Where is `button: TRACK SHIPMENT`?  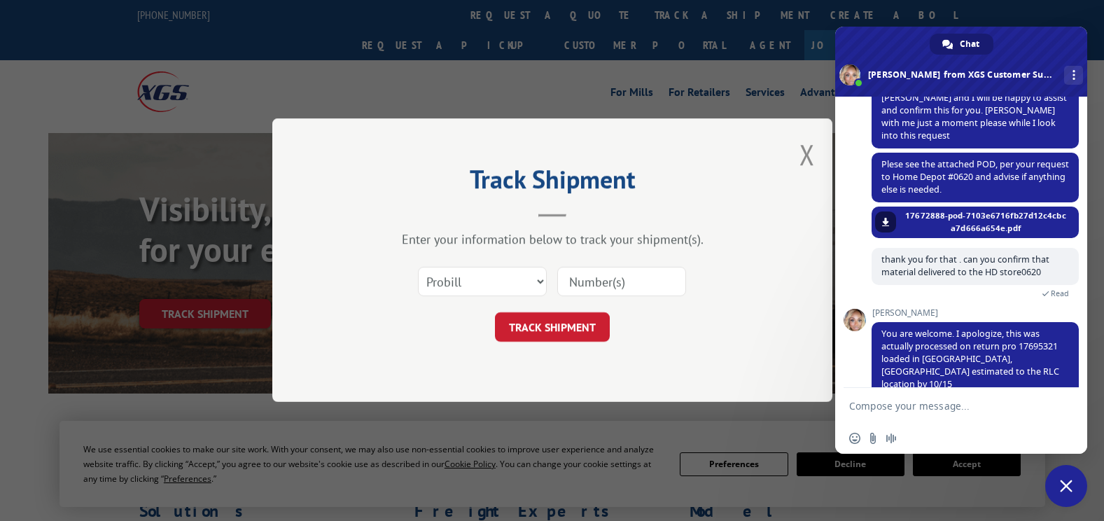
button: TRACK SHIPMENT is located at coordinates (553, 328).